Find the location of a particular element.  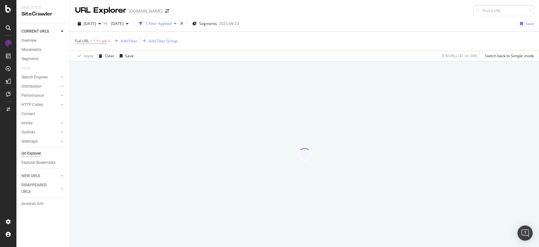

a: Url Explorer is located at coordinates (43, 153).